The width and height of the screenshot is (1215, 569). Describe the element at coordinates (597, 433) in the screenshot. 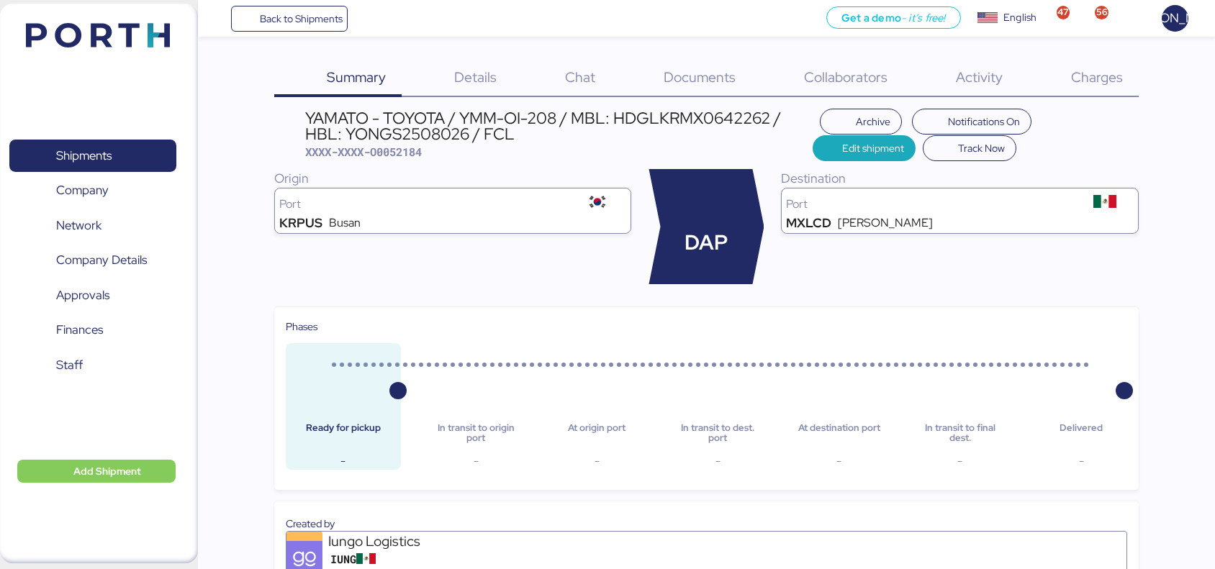

I see `div: At origin port` at that location.